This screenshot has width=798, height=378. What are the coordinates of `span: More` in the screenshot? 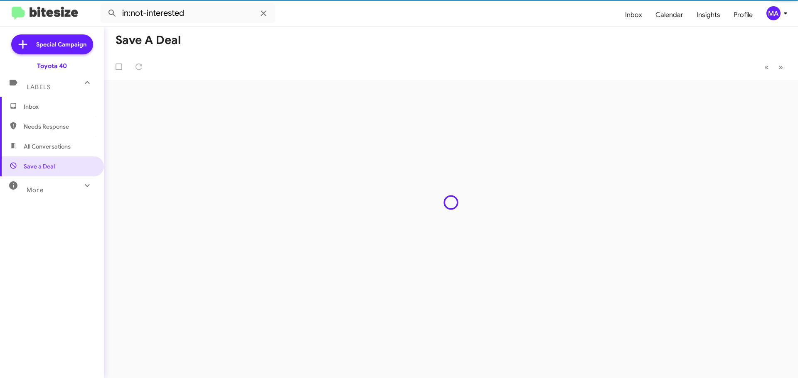 It's located at (35, 190).